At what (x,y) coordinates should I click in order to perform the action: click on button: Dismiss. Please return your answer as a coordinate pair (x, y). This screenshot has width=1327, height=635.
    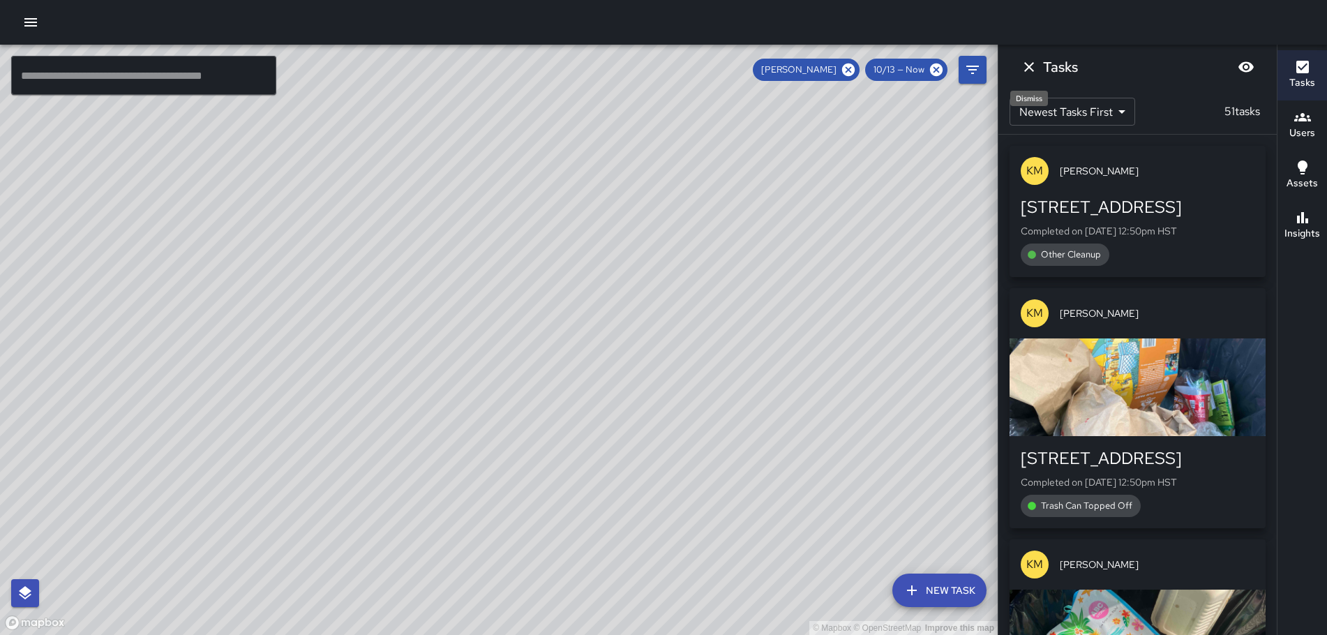
    Looking at the image, I should click on (1029, 67).